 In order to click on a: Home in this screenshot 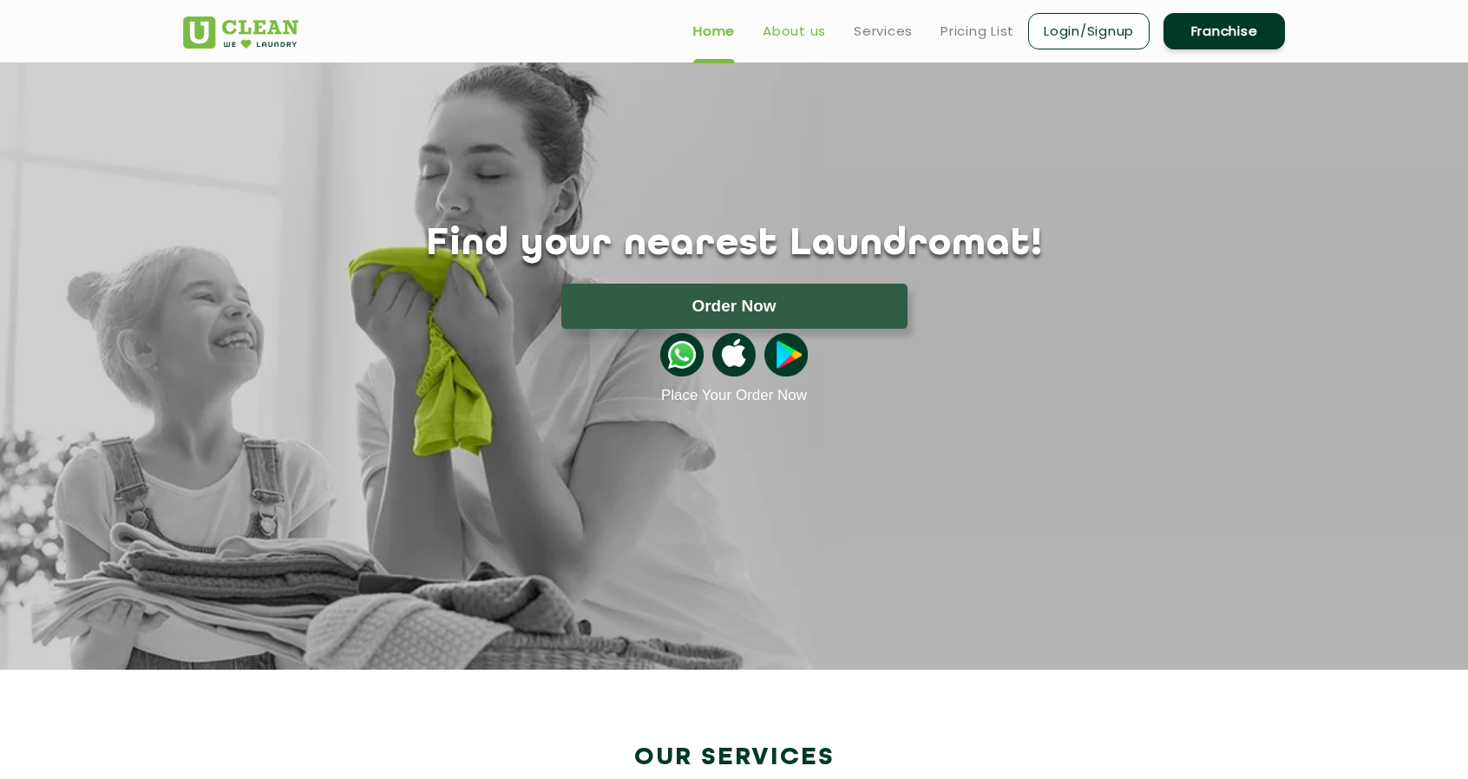, I will do `click(714, 31)`.